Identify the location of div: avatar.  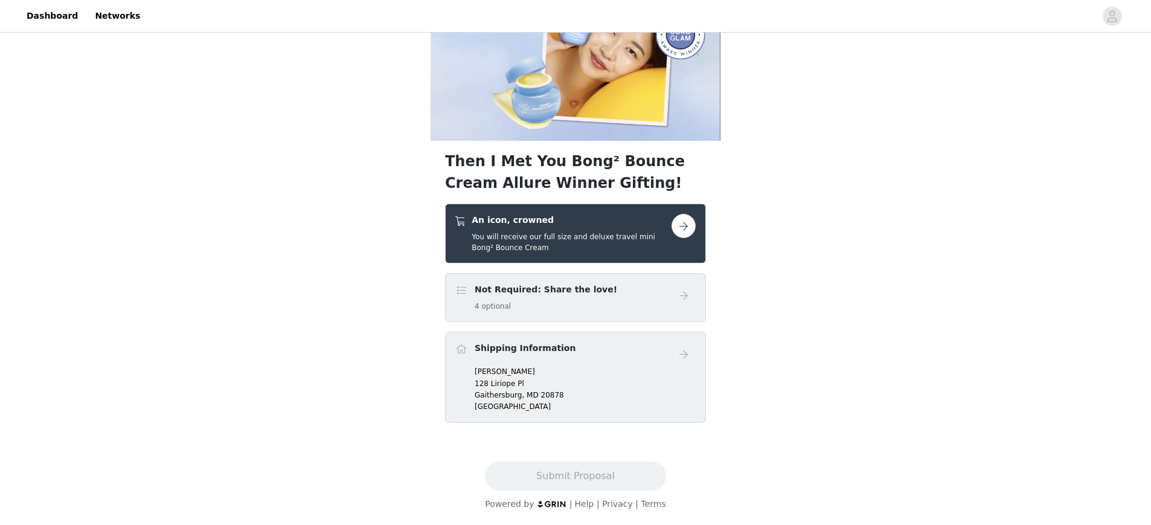
(1112, 16).